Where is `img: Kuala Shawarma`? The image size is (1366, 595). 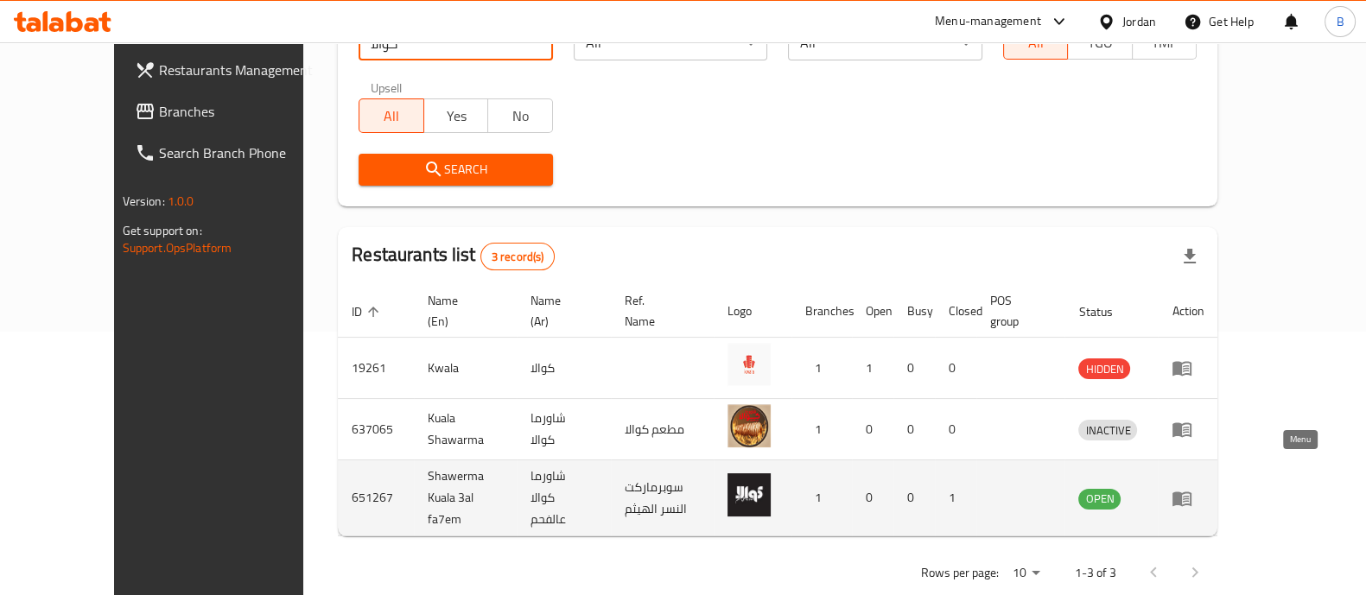
img: Kuala Shawarma is located at coordinates (749, 426).